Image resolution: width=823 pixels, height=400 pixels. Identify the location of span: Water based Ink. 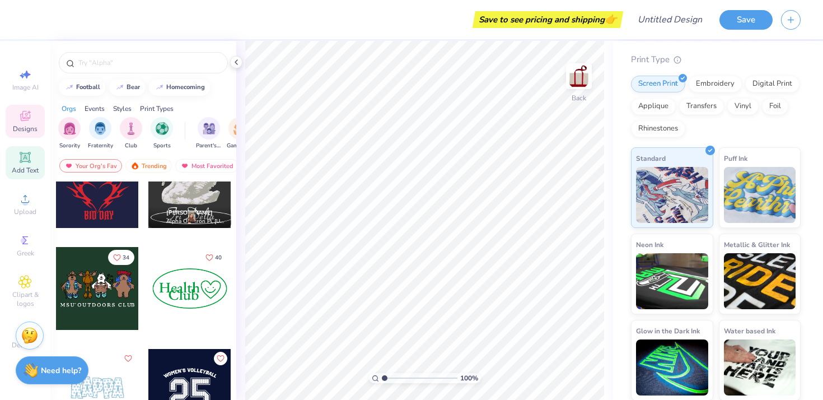
(749, 330).